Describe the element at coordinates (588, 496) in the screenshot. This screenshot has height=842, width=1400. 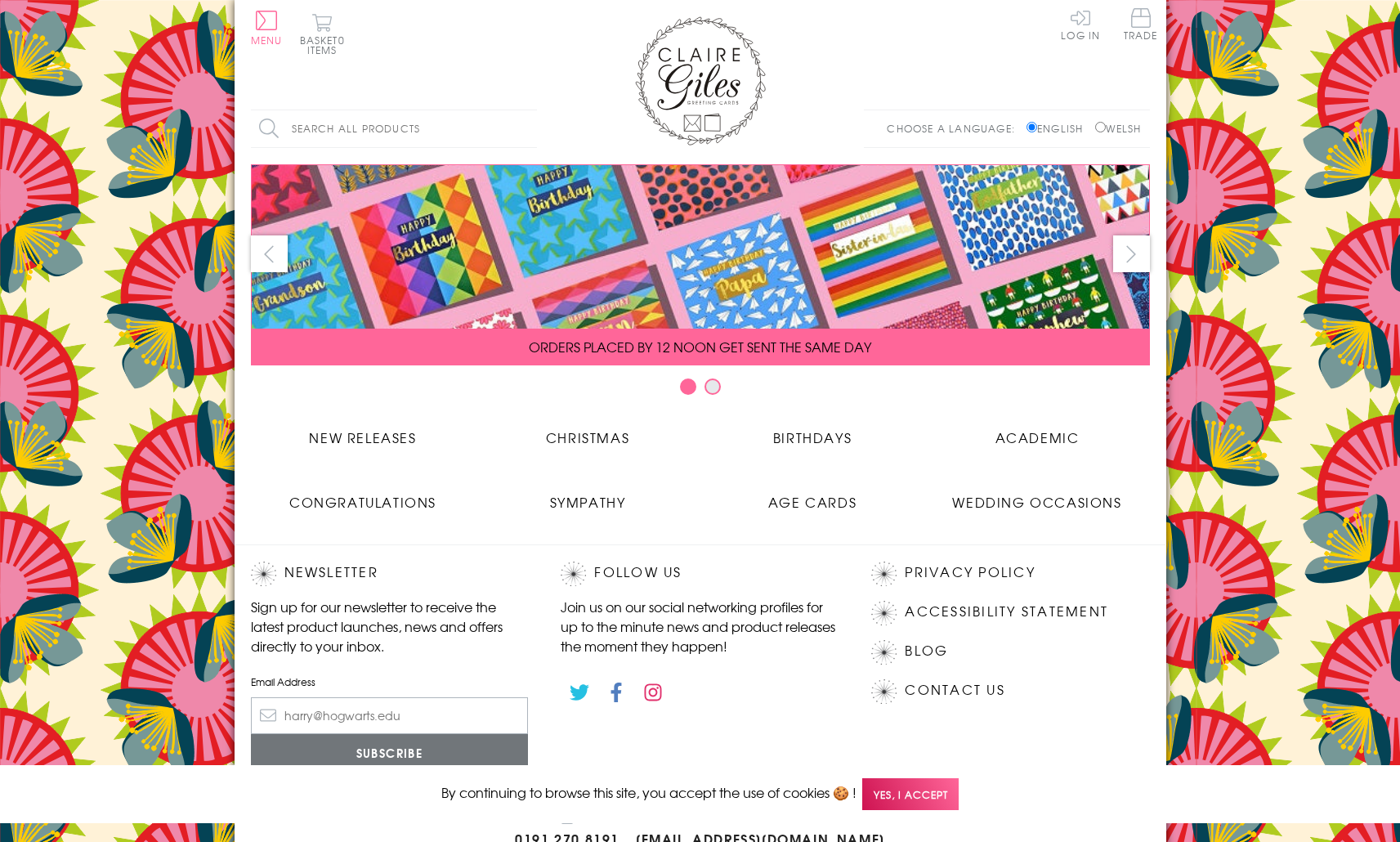
I see `a: Sympathy` at that location.